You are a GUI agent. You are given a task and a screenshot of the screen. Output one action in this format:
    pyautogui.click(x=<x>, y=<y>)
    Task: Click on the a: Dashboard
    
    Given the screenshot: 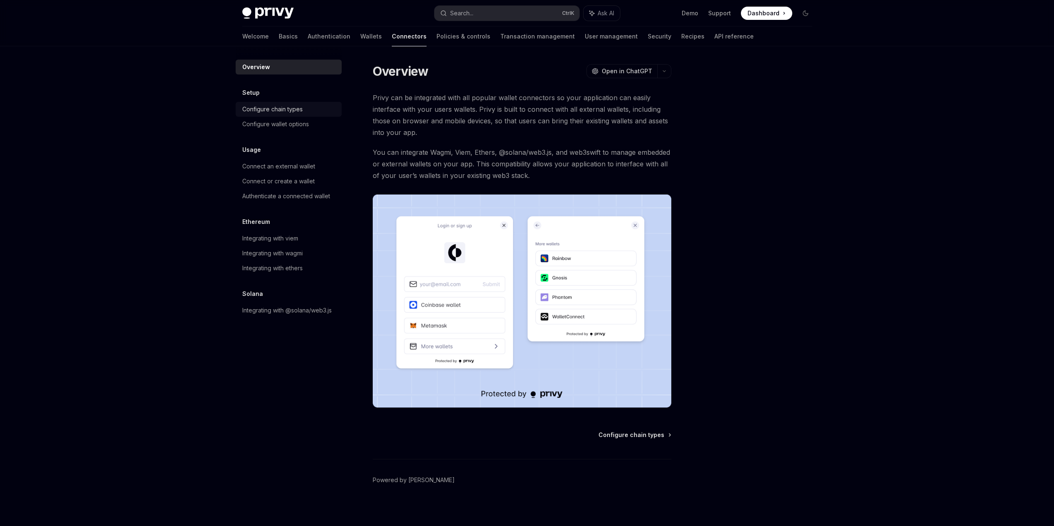 What is the action you would take?
    pyautogui.click(x=766, y=13)
    